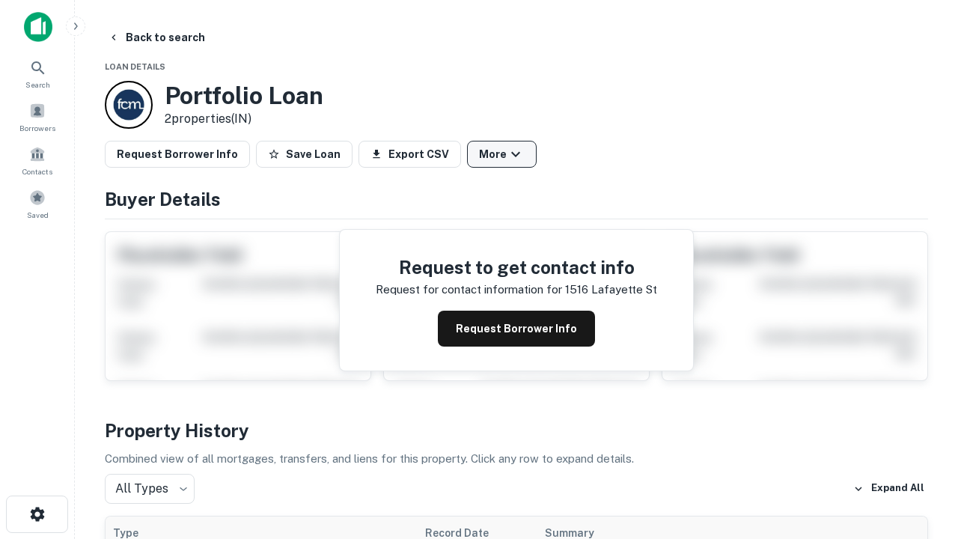 The width and height of the screenshot is (958, 539). Describe the element at coordinates (468, 290) in the screenshot. I see `p: Request for contact information for` at that location.